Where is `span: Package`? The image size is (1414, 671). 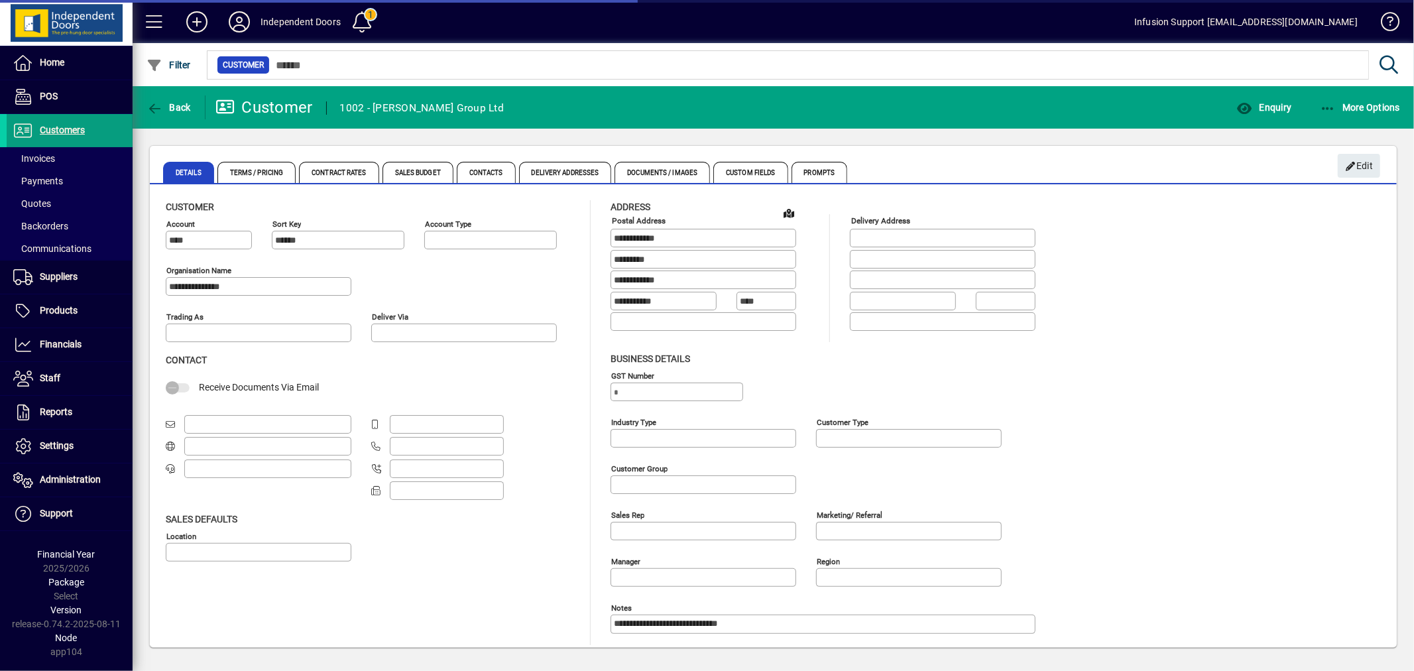 span: Package is located at coordinates (66, 582).